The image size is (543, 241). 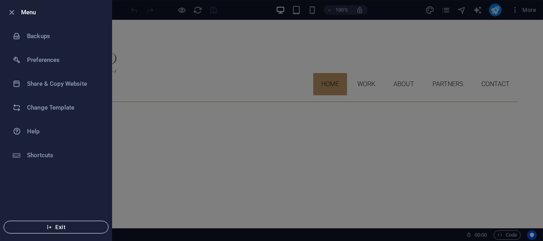 What do you see at coordinates (64, 155) in the screenshot?
I see `h6: Shortcuts` at bounding box center [64, 155].